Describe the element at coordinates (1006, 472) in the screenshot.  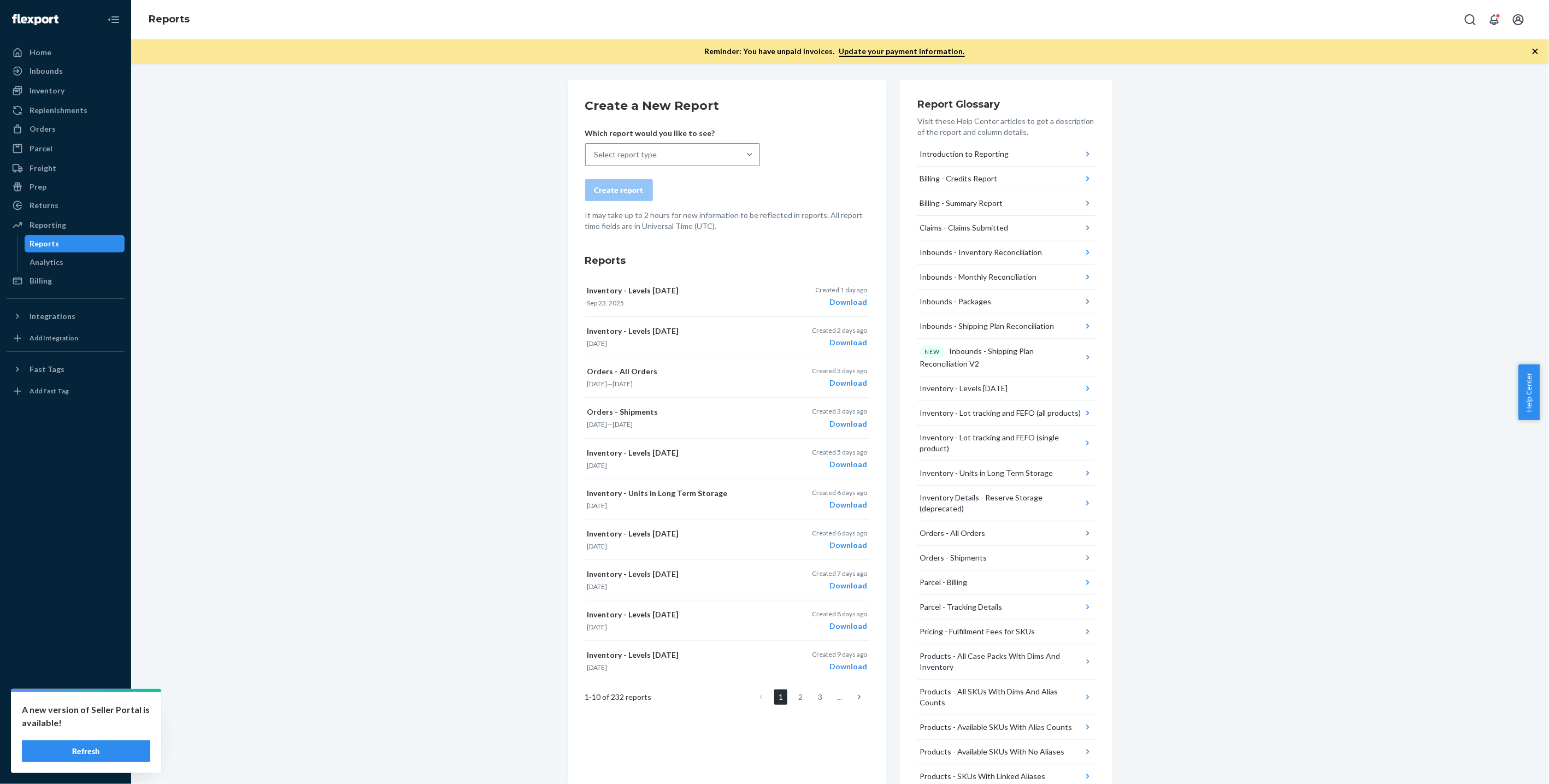
I see `button: Inventory - Units in Long Term Storage` at that location.